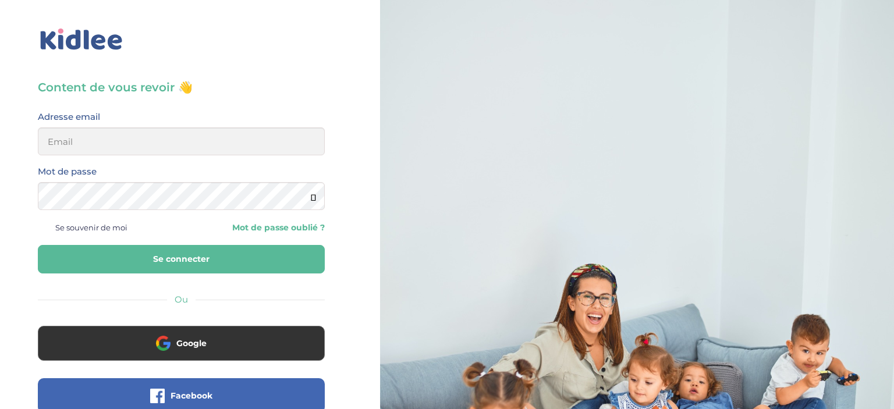 The image size is (894, 409). What do you see at coordinates (163, 343) in the screenshot?
I see `img: google.png` at bounding box center [163, 343].